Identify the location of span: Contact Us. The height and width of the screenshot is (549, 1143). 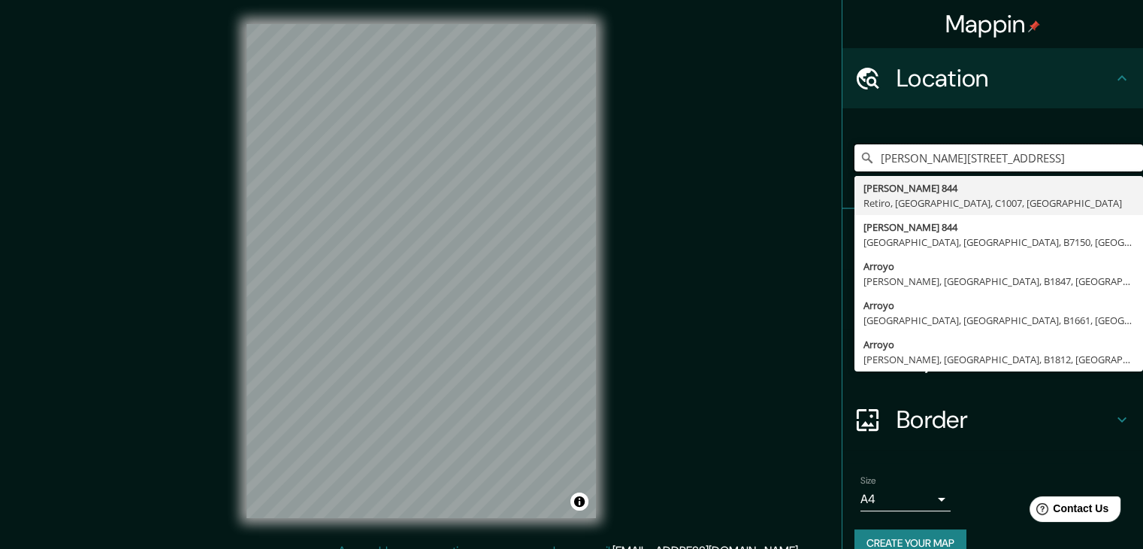
(71, 18).